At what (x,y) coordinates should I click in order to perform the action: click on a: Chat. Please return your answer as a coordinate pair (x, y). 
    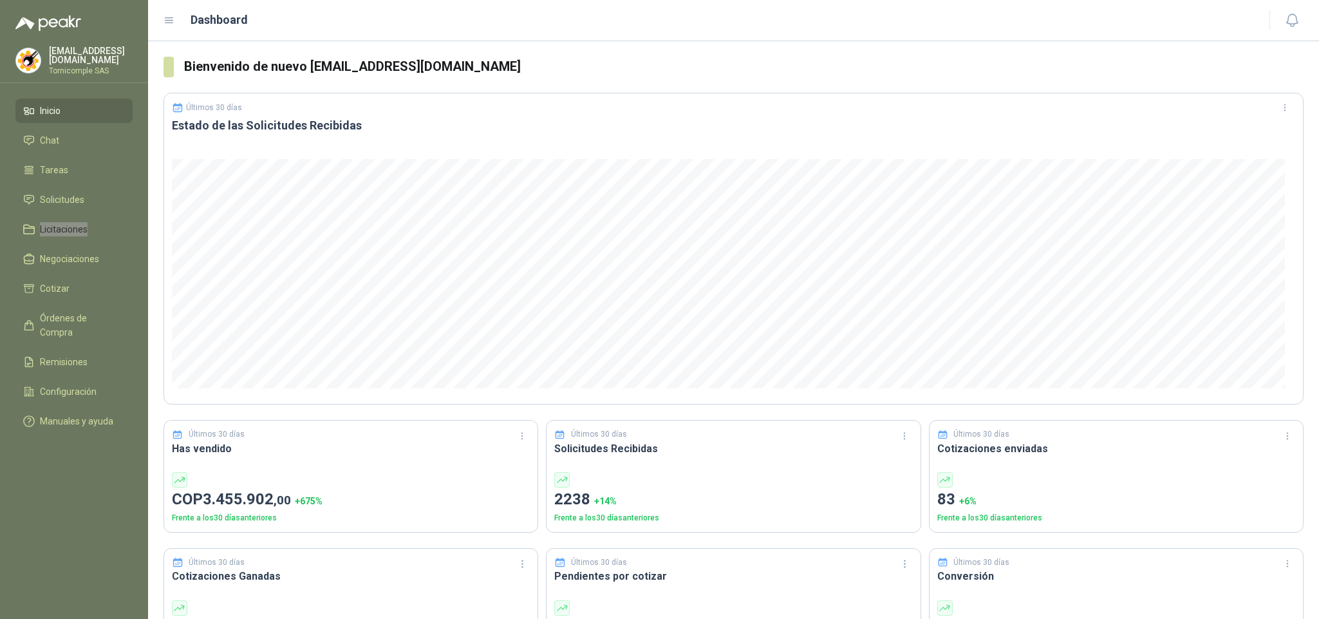
    Looking at the image, I should click on (74, 140).